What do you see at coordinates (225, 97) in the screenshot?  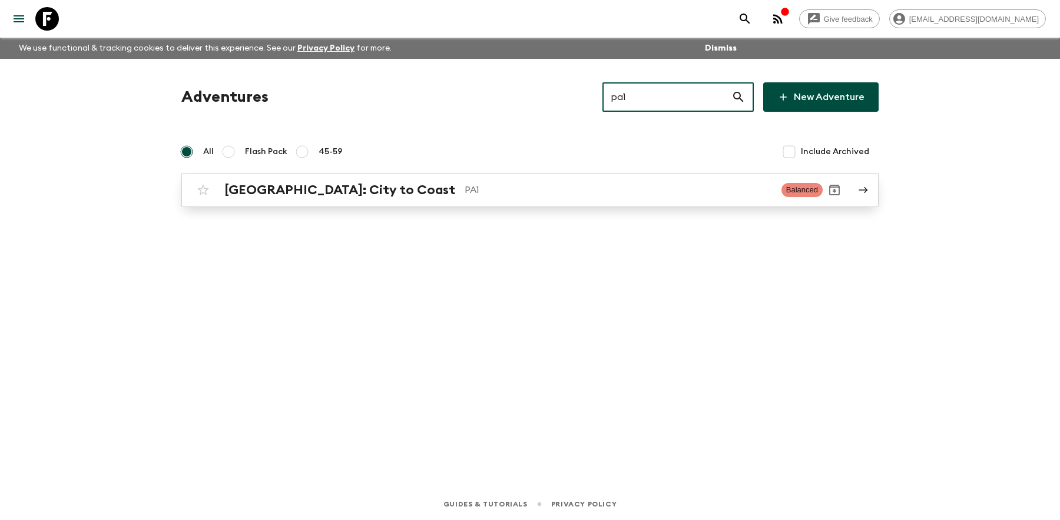 I see `h1: Adventures` at bounding box center [225, 97].